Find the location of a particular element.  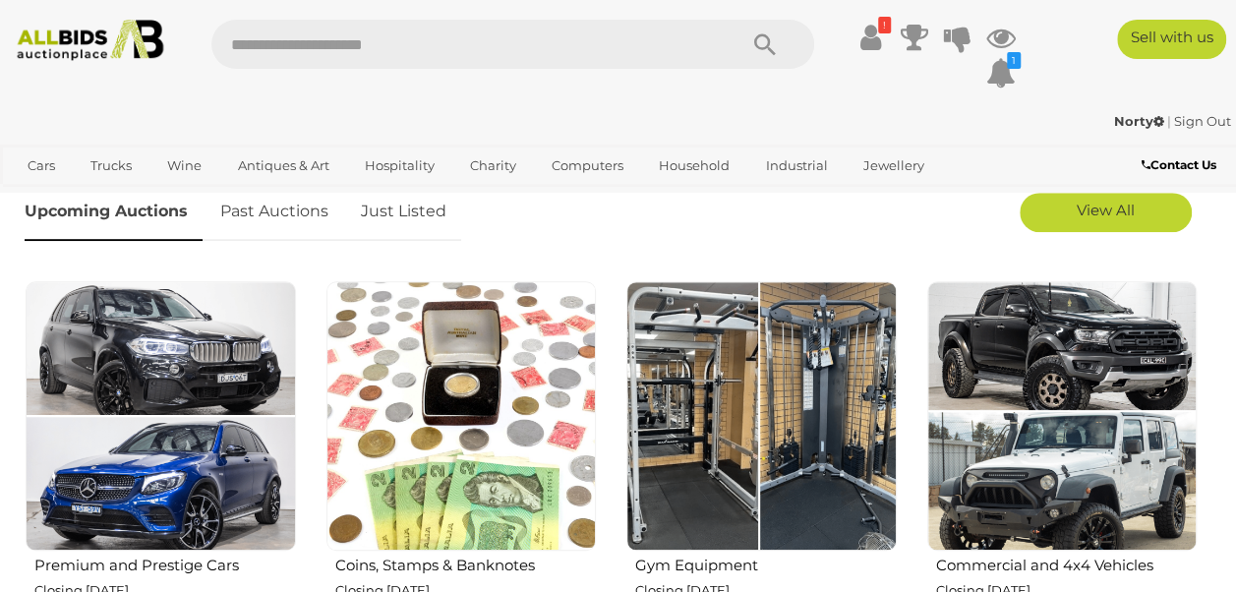

a: Jewellery is located at coordinates (894, 165).